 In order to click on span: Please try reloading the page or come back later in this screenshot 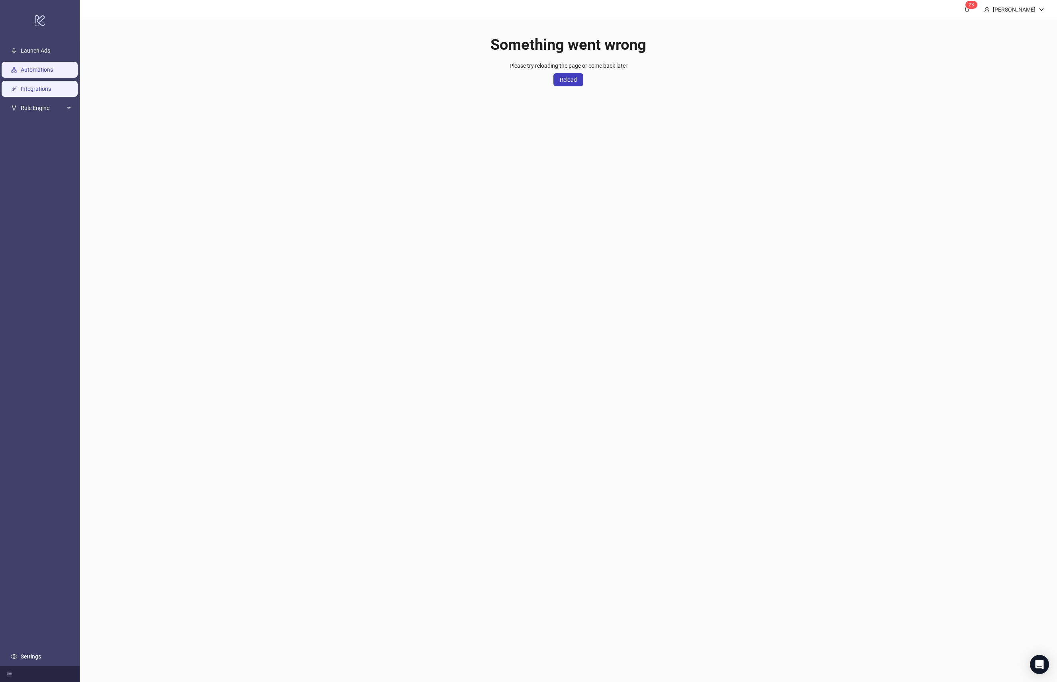, I will do `click(569, 66)`.